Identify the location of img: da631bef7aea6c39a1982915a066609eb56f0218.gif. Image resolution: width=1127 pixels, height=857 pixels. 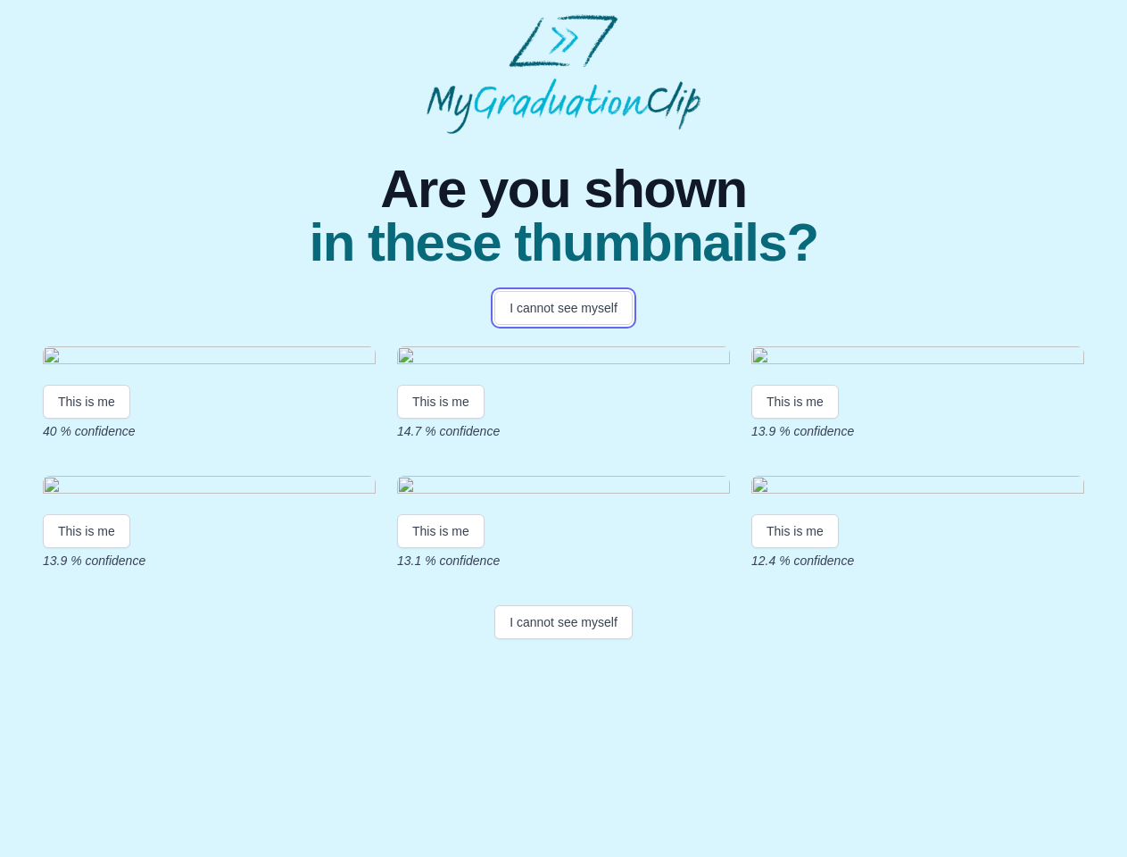
(563, 487).